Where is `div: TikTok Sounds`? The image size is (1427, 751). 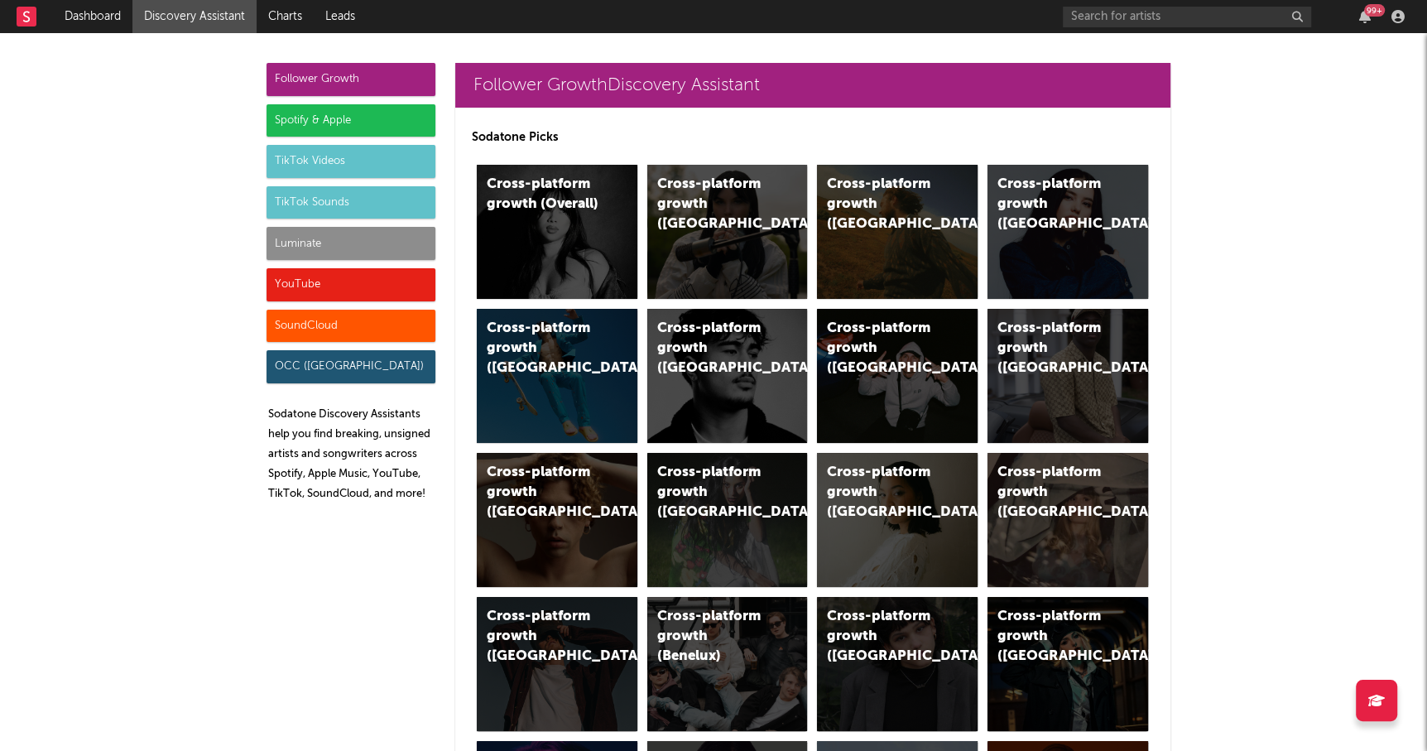 div: TikTok Sounds is located at coordinates (351, 203).